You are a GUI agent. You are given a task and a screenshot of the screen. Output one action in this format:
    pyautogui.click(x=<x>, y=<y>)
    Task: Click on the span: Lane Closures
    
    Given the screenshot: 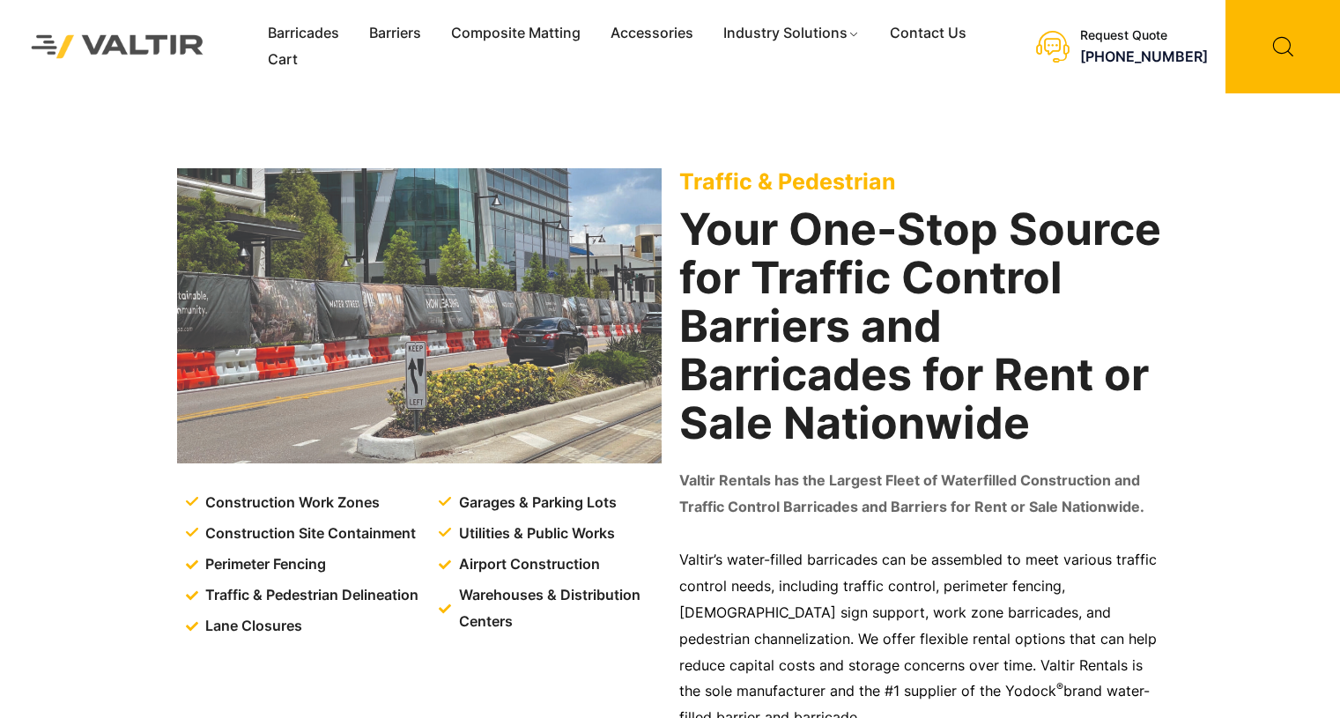 What is the action you would take?
    pyautogui.click(x=251, y=627)
    